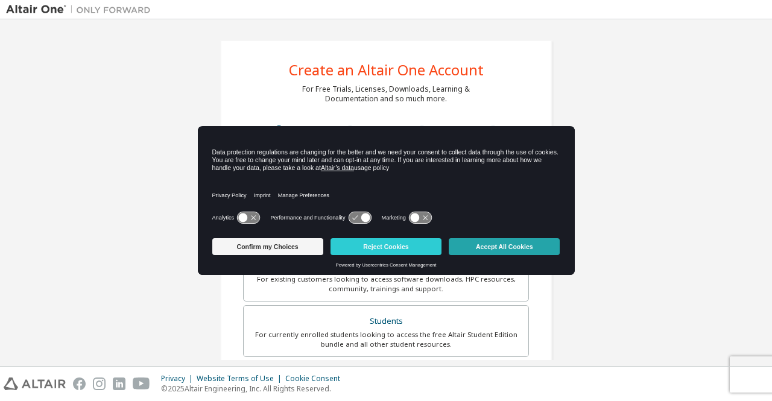 This screenshot has height=401, width=772. I want to click on img: instagram.svg, so click(99, 384).